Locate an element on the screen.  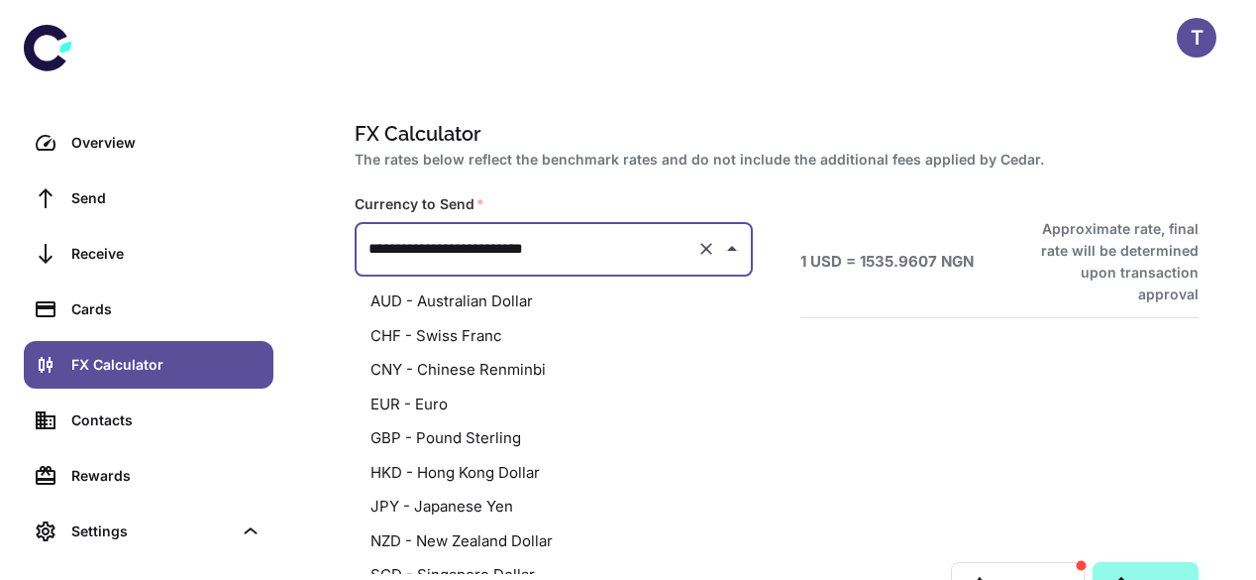
h1: FX Calculator is located at coordinates (773, 134).